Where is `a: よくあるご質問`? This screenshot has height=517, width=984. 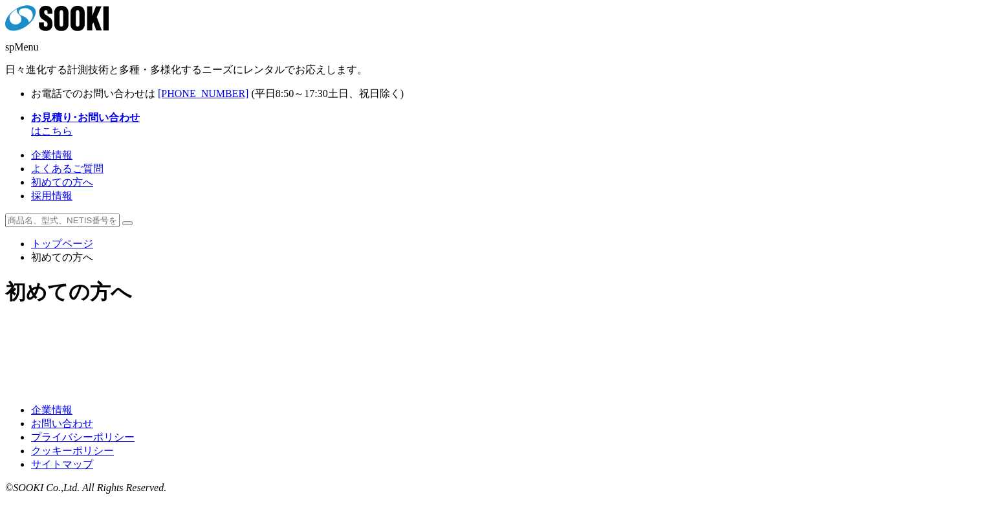
a: よくあるご質問 is located at coordinates (67, 168).